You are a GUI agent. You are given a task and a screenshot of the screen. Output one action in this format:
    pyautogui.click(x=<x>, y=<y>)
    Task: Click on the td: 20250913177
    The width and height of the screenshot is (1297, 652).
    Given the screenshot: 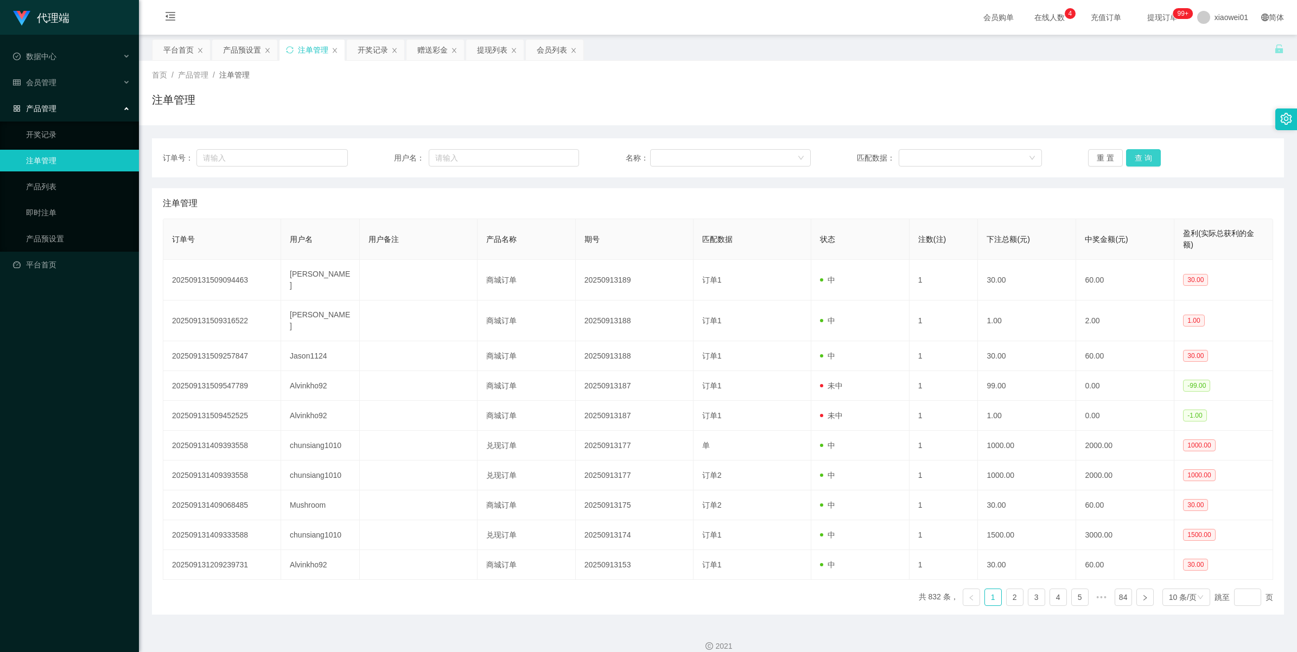 What is the action you would take?
    pyautogui.click(x=634, y=475)
    